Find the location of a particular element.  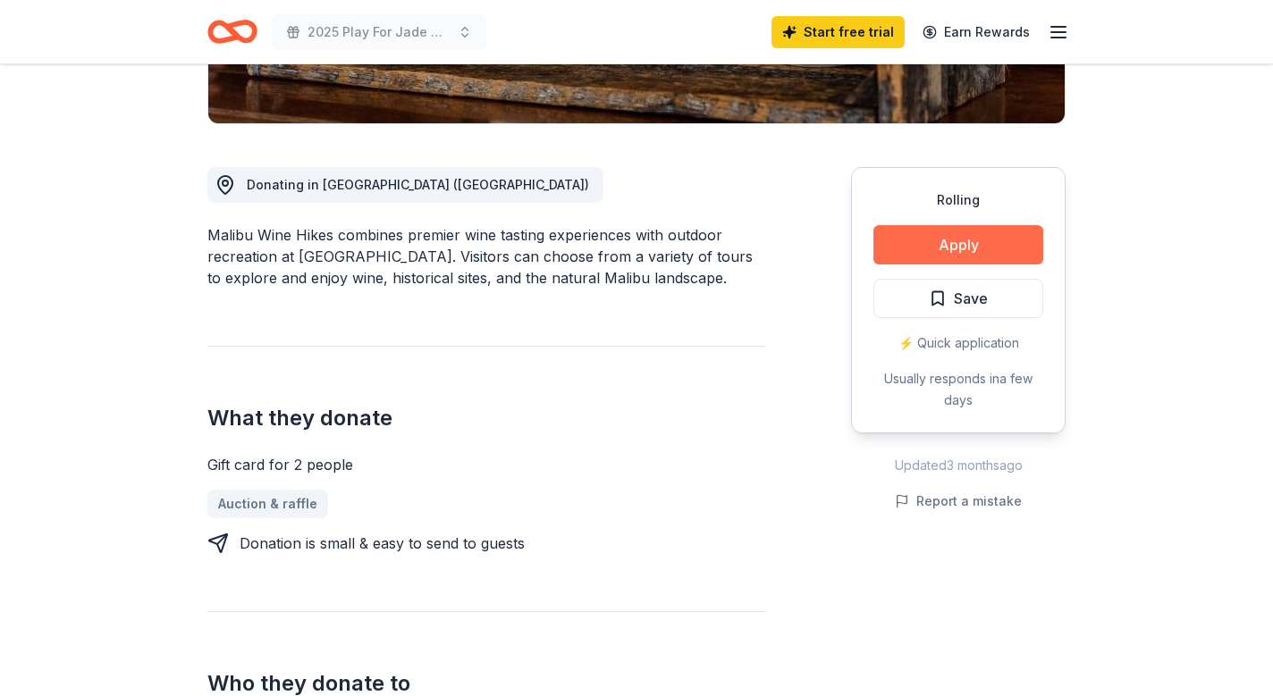

button: Apply is located at coordinates (958, 245).